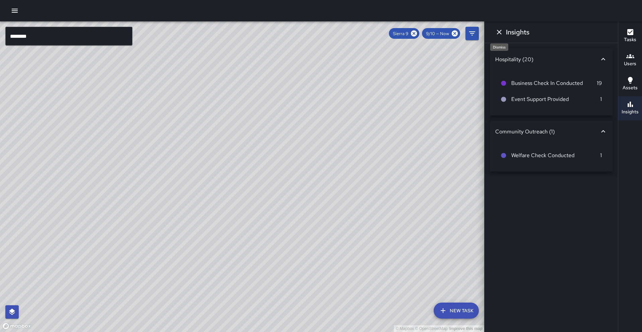 This screenshot has width=642, height=332. What do you see at coordinates (456, 311) in the screenshot?
I see `button: New Task` at bounding box center [456, 311].